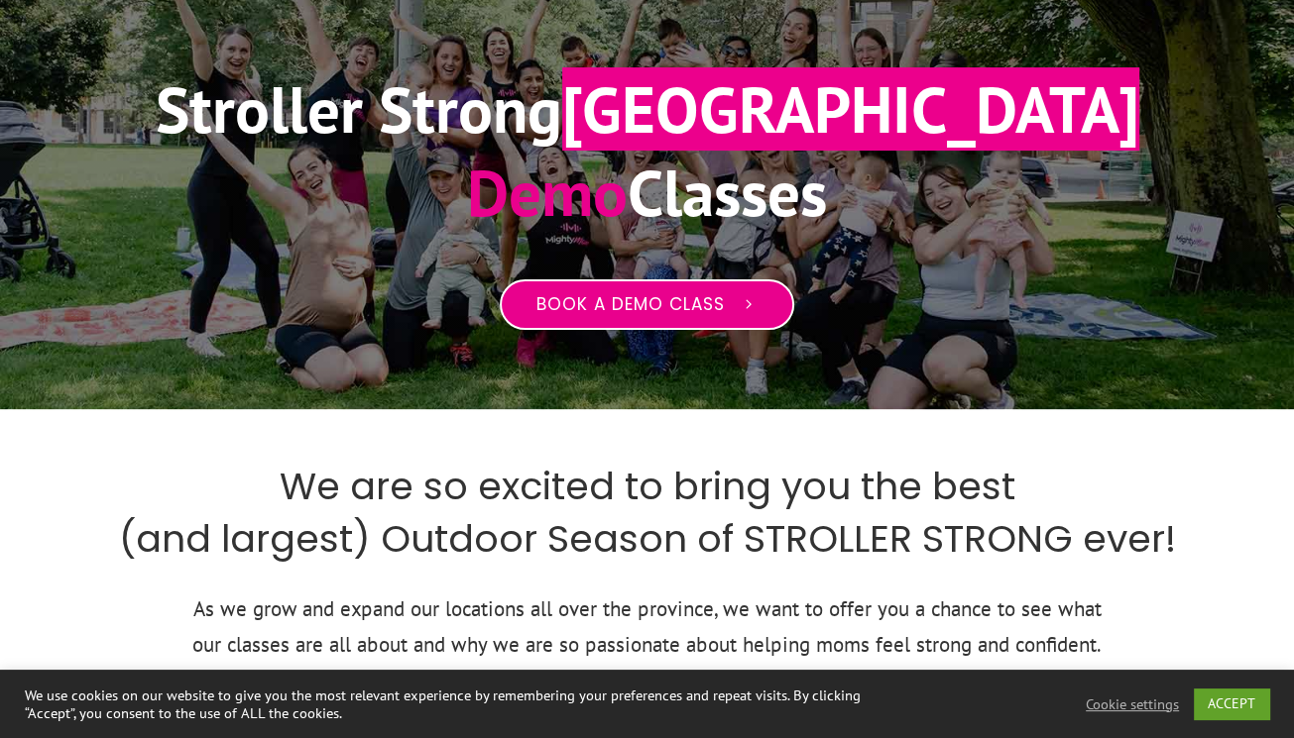  What do you see at coordinates (547, 192) in the screenshot?
I see `span: Demo` at bounding box center [547, 192].